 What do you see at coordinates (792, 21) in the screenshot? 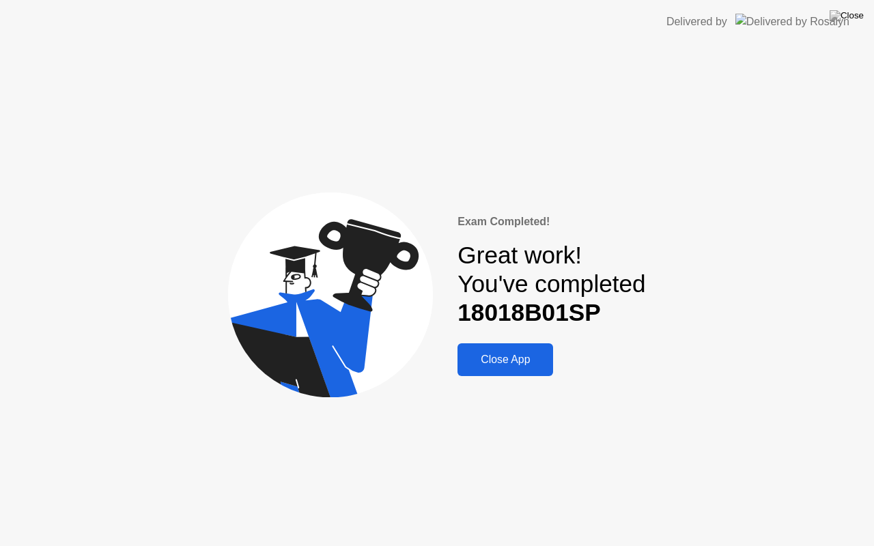
I see `img: Delivered by Rosalyn` at bounding box center [792, 21].